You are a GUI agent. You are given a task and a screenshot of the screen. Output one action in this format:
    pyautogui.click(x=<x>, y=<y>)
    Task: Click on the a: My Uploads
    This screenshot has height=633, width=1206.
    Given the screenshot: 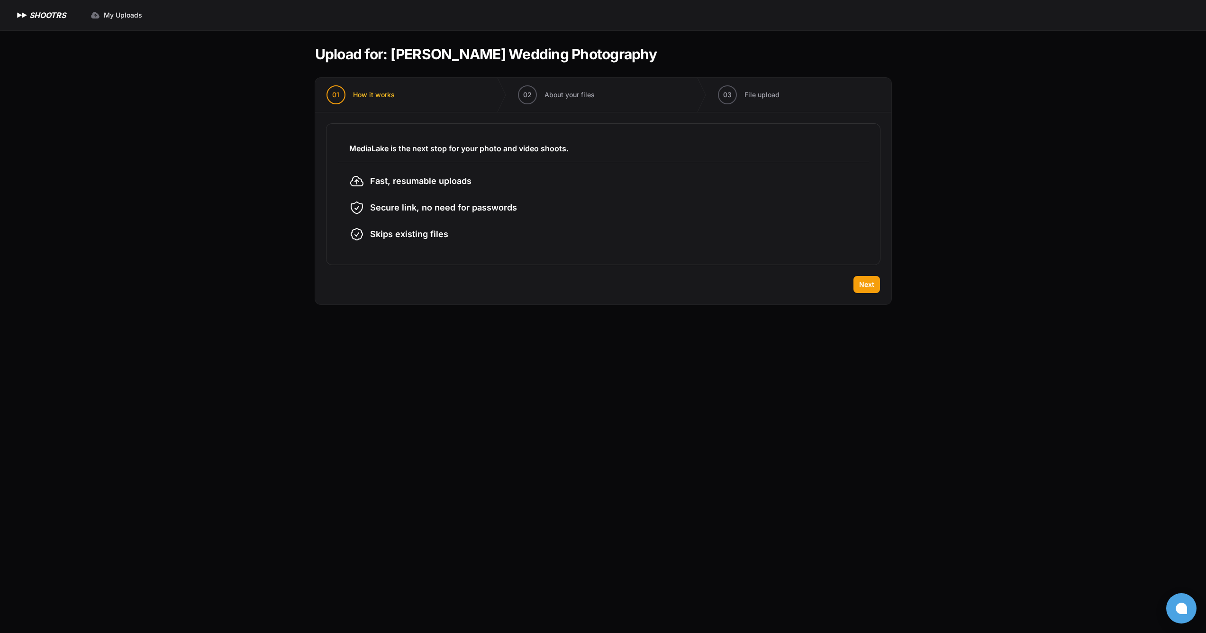 What is the action you would take?
    pyautogui.click(x=116, y=15)
    